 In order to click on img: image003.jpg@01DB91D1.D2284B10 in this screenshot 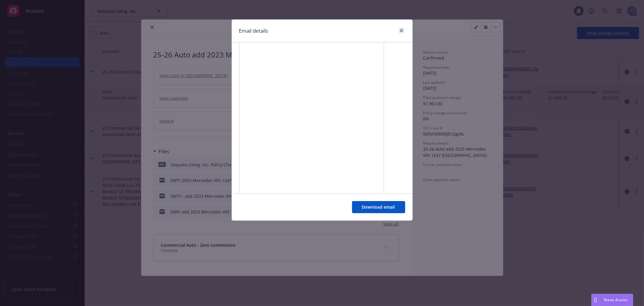, I will do `click(312, 104)`.